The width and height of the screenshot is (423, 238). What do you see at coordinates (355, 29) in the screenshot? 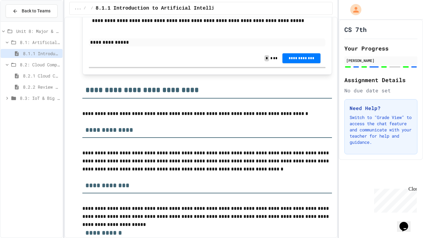
I see `h1: CS 7th` at bounding box center [355, 29].